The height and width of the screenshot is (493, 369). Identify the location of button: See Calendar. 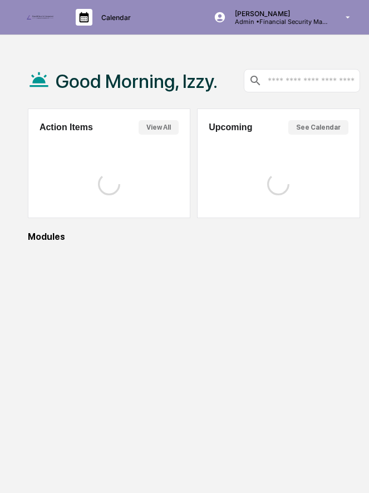
(318, 127).